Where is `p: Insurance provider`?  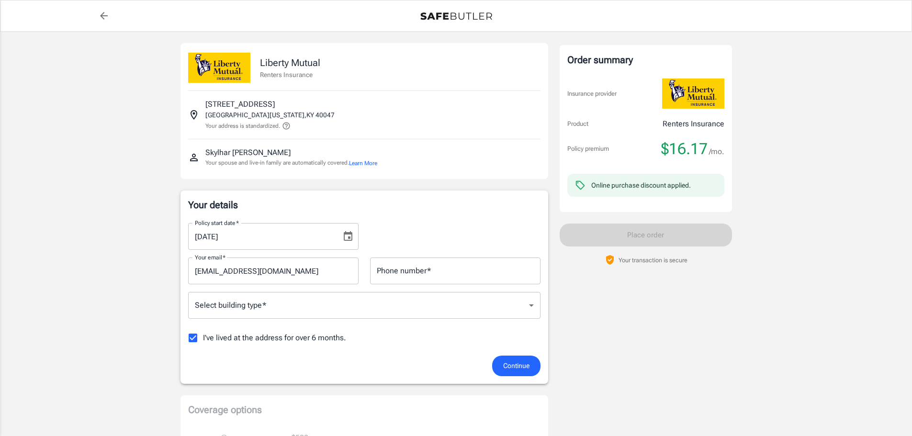 p: Insurance provider is located at coordinates (592, 94).